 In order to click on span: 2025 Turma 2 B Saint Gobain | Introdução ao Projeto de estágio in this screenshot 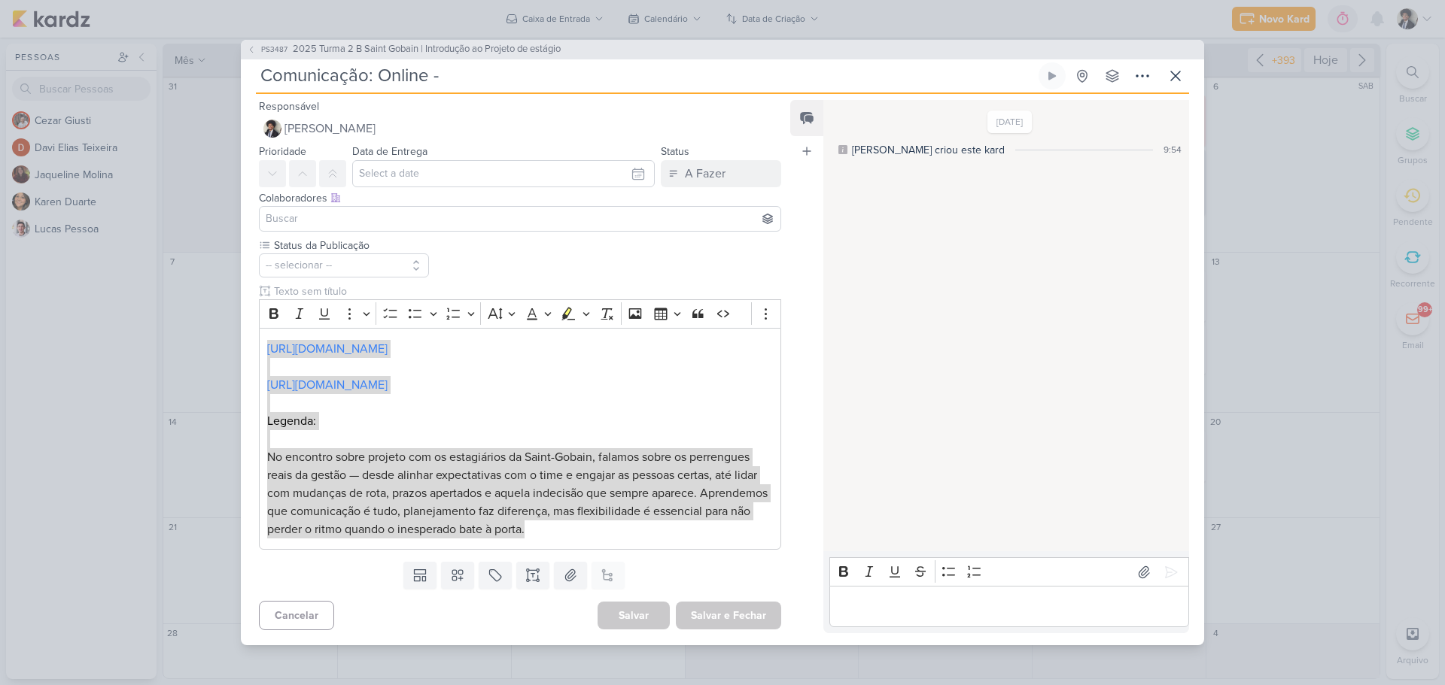, I will do `click(427, 50)`.